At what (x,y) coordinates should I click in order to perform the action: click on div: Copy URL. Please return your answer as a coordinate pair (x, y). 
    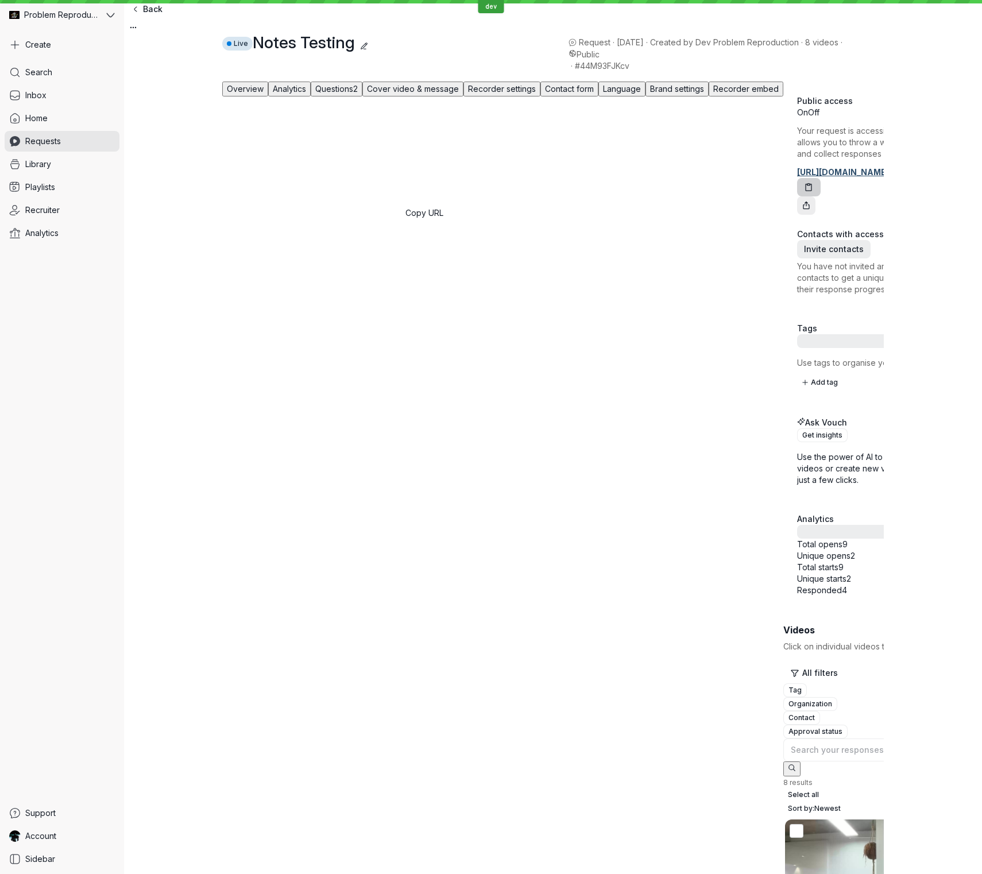
    Looking at the image, I should click on (424, 213).